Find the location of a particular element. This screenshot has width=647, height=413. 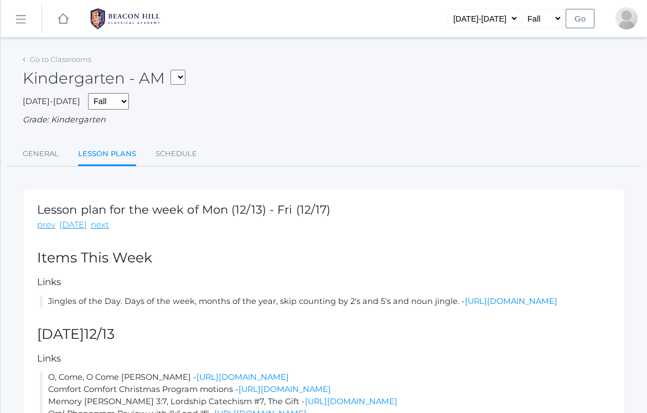

a: Lesson Plans is located at coordinates (107, 154).